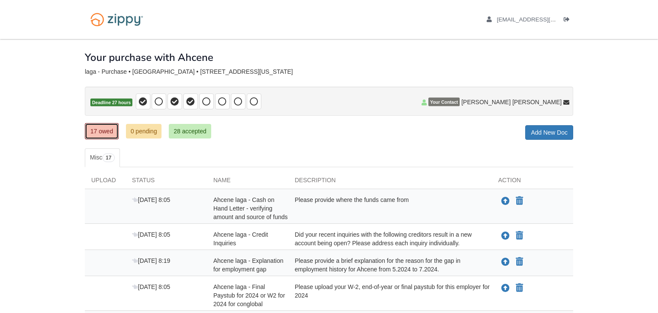  What do you see at coordinates (249, 295) in the screenshot?
I see `span: Ahcene laga - Final Paystub for 2024 or W2 for 2024 for conglobal` at bounding box center [249, 295].